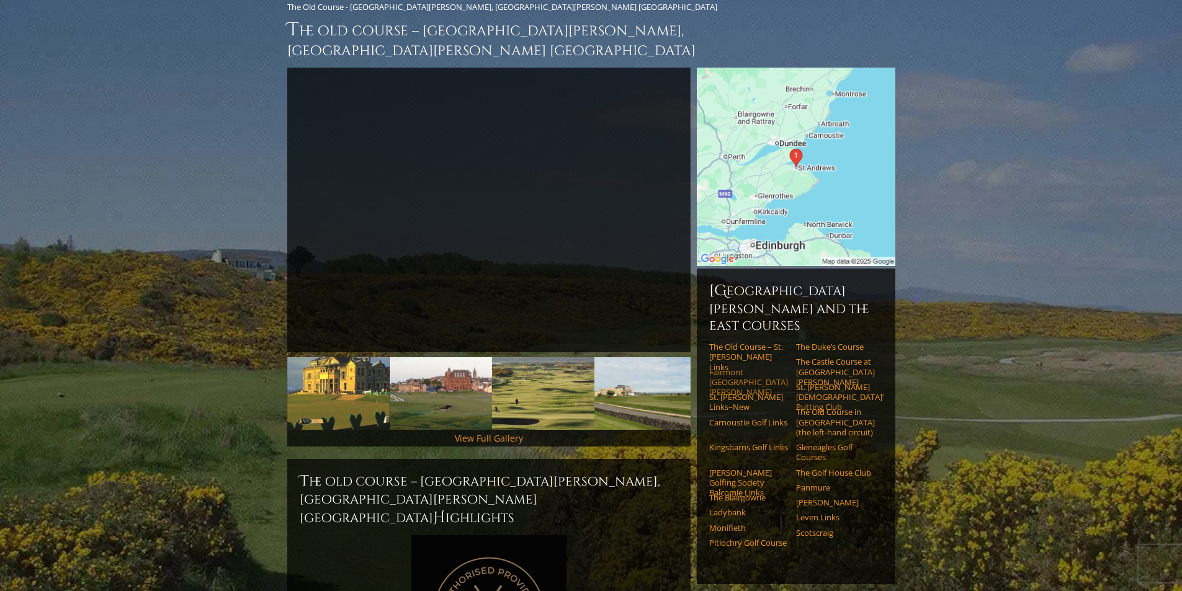 Image resolution: width=1182 pixels, height=591 pixels. Describe the element at coordinates (748, 543) in the screenshot. I see `a: Pitlochry Golf Course` at that location.